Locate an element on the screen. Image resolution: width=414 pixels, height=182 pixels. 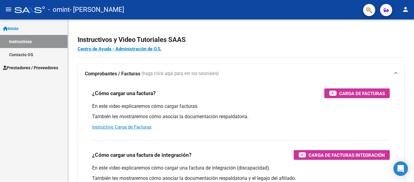
span: Carga de Facturas is located at coordinates (362, 93).